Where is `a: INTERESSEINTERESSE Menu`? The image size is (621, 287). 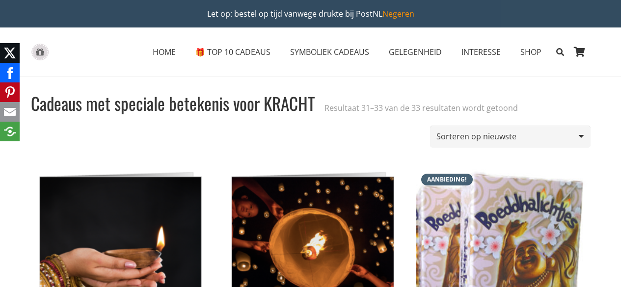 a: INTERESSEINTERESSE Menu is located at coordinates (481, 52).